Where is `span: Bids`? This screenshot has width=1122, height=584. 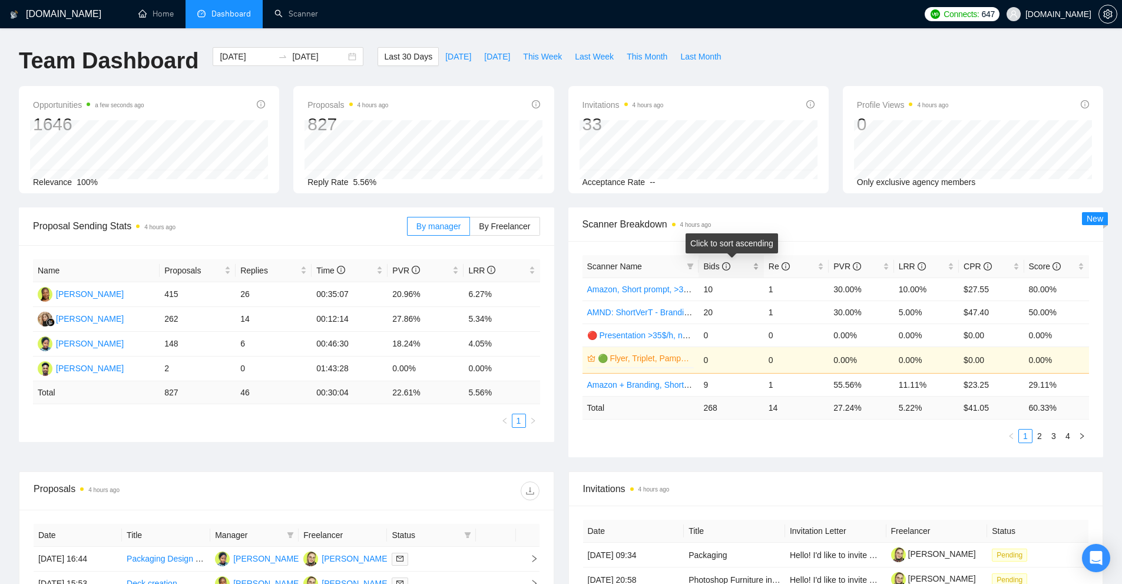
span: Bids is located at coordinates (716, 266).